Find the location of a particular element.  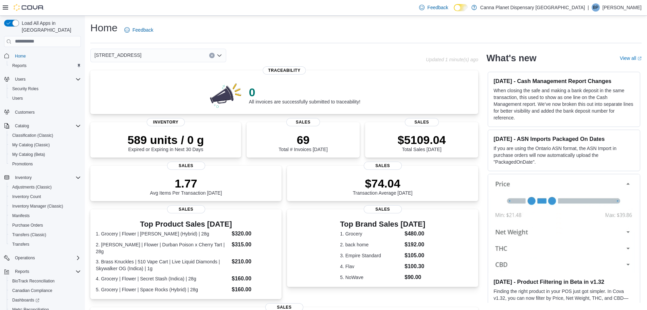

span: Dashboards is located at coordinates (45, 300).